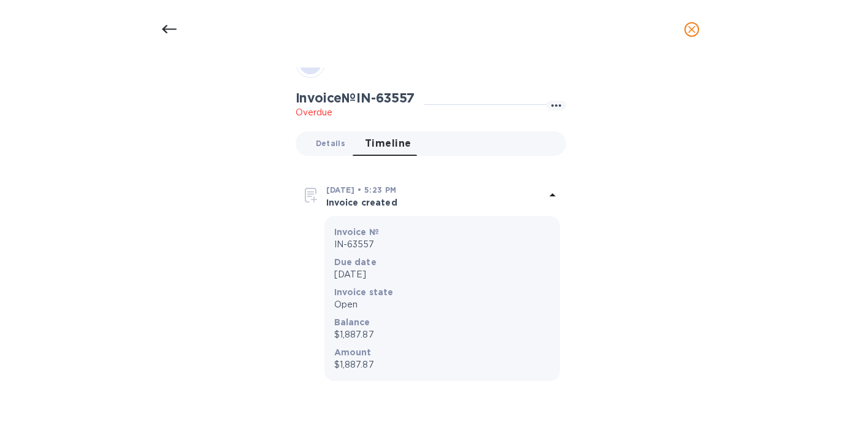  Describe the element at coordinates (355, 97) in the screenshot. I see `h2: Invoice № IN-63557` at that location.